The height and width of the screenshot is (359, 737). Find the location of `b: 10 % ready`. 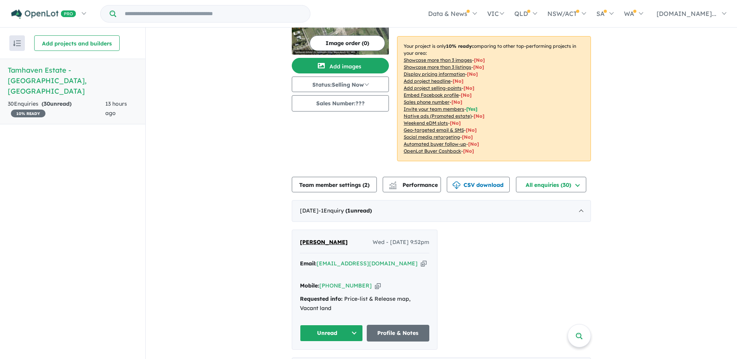

b: 10 % ready is located at coordinates (459, 46).